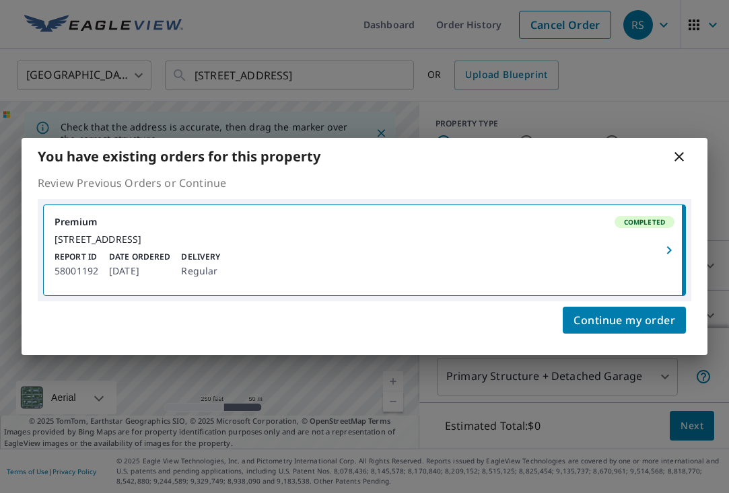  Describe the element at coordinates (139, 257) in the screenshot. I see `p: Date Ordered` at that location.